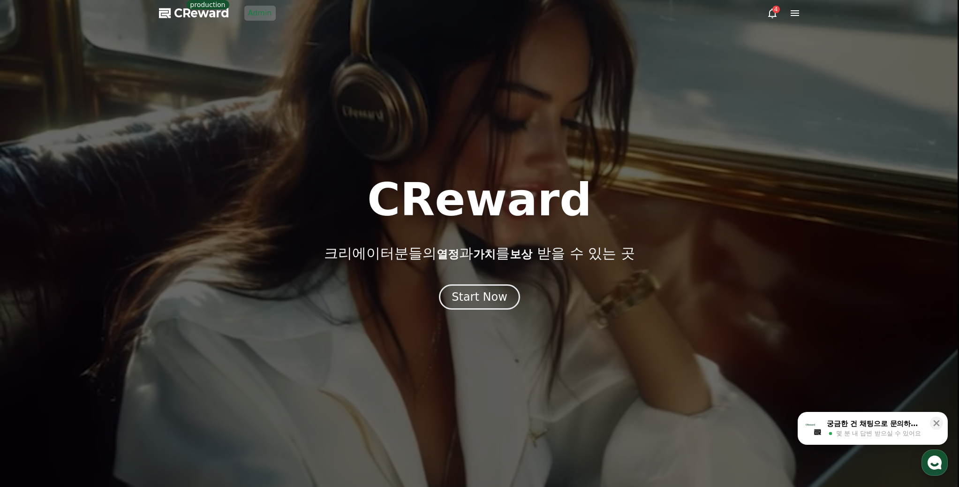 The image size is (959, 487). I want to click on span: CReward, so click(202, 13).